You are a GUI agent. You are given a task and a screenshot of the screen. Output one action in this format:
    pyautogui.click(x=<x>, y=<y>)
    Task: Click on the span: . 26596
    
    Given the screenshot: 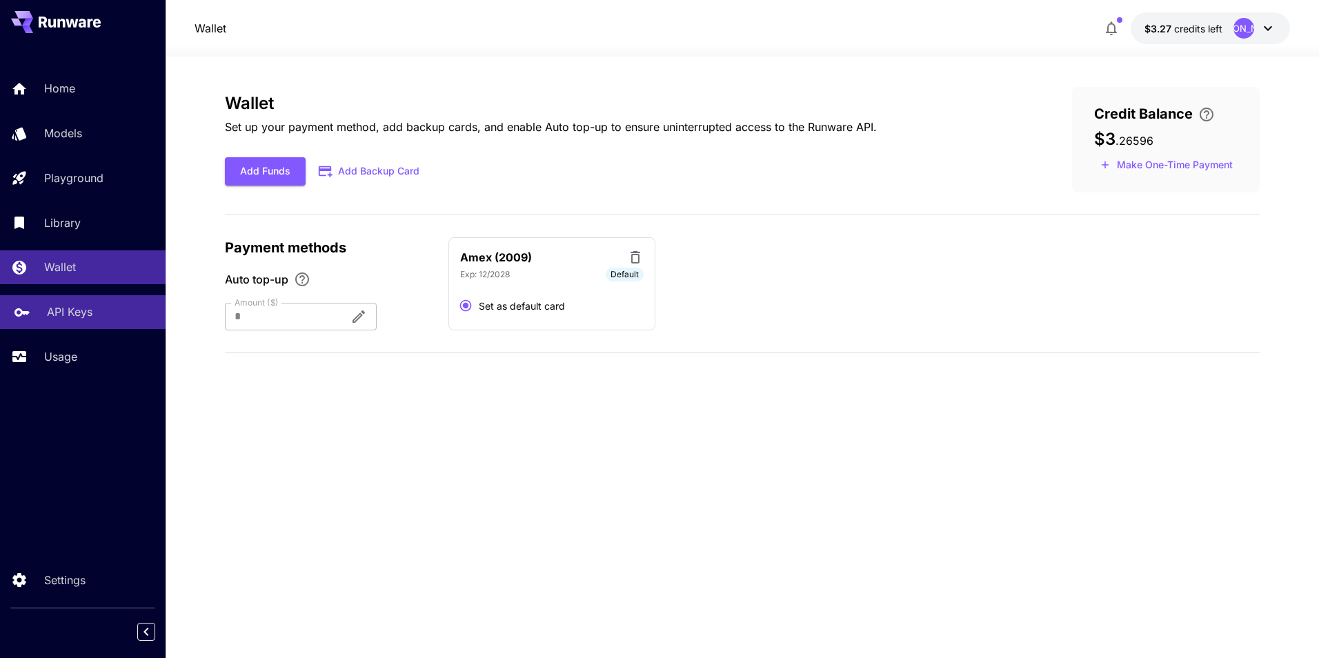 What is the action you would take?
    pyautogui.click(x=1134, y=141)
    